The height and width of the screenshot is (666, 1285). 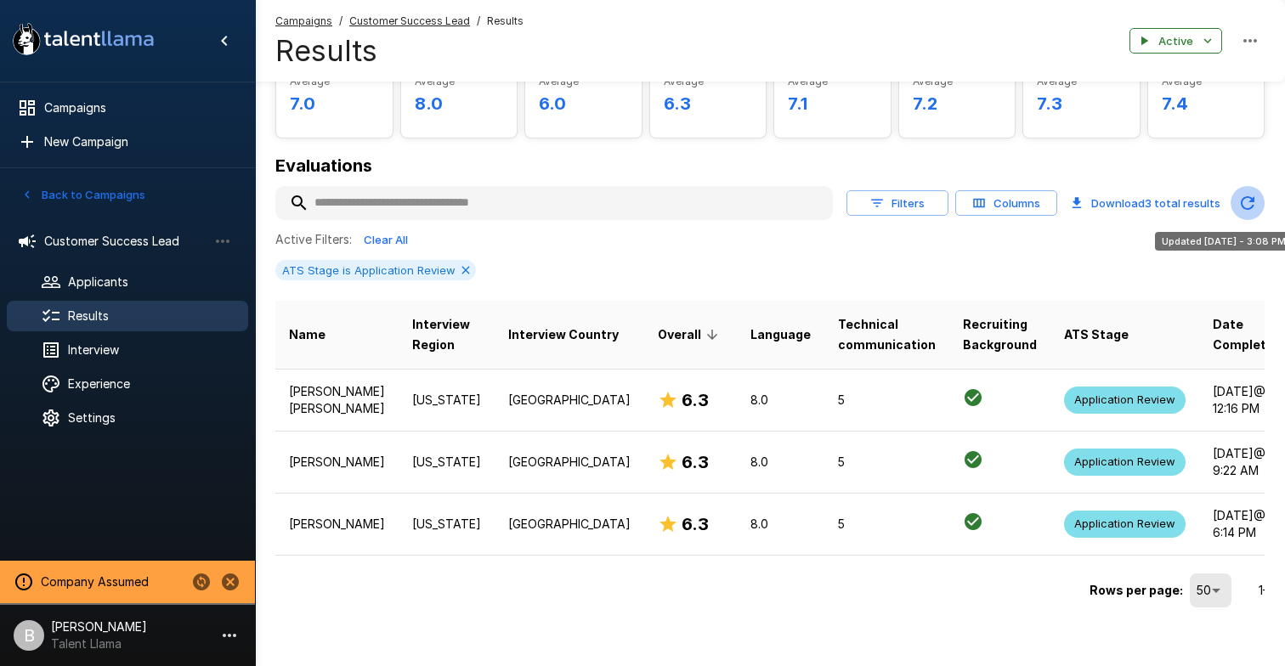 What do you see at coordinates (303, 20) in the screenshot?
I see `u: Campaigns` at bounding box center [303, 20].